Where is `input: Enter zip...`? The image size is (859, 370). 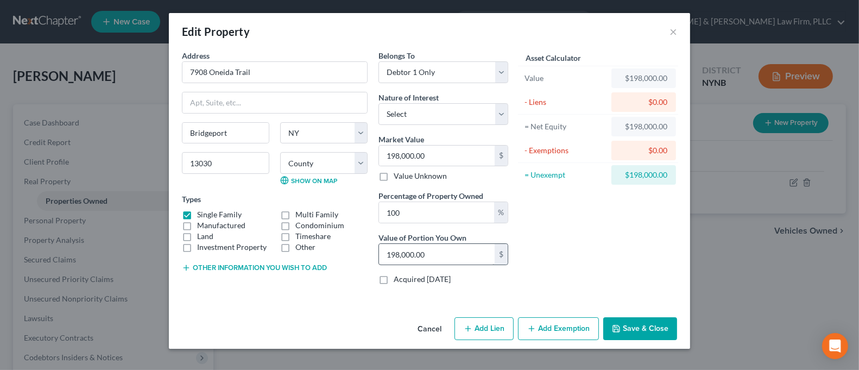 input: Enter zip... is located at coordinates (225, 163).